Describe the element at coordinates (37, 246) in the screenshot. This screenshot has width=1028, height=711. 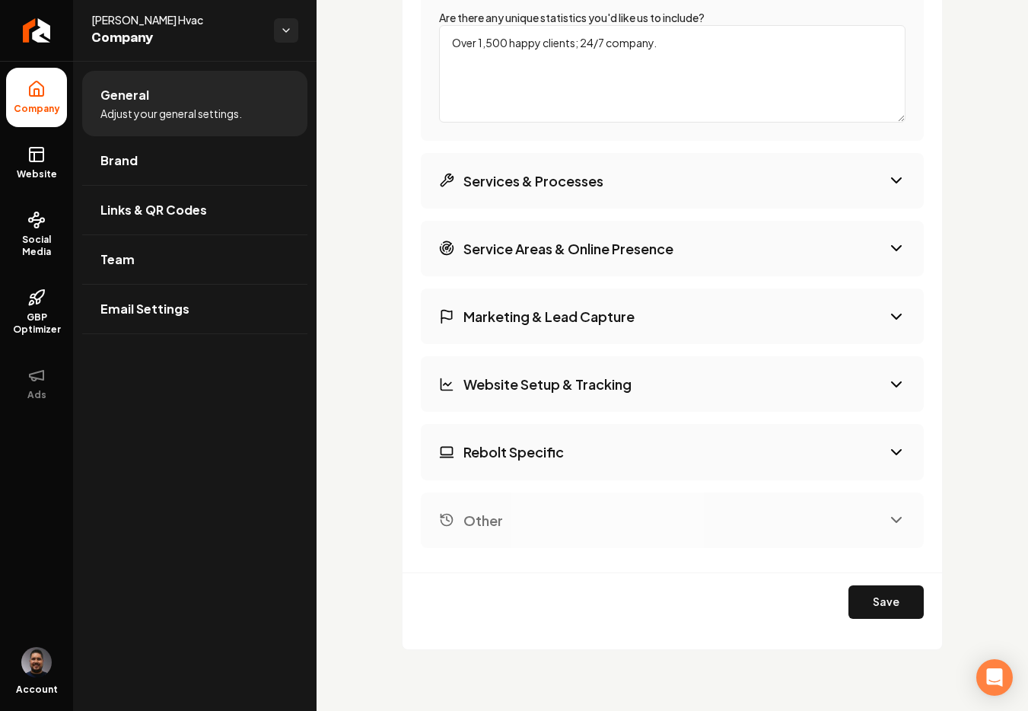
I see `span: Social Media` at that location.